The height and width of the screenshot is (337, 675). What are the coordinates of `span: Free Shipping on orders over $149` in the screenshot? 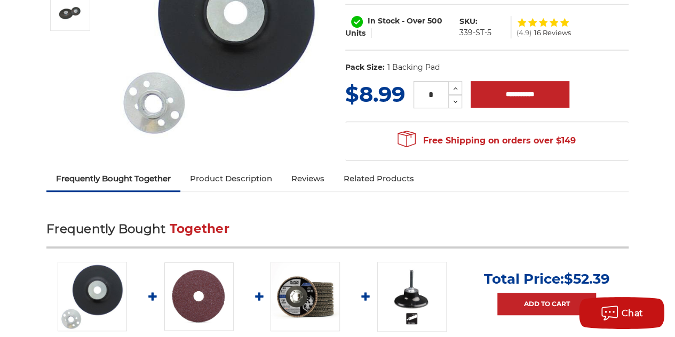 It's located at (486, 141).